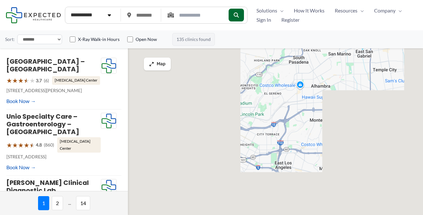 The height and width of the screenshot is (215, 423). What do you see at coordinates (39, 81) in the screenshot?
I see `span: 3.7` at bounding box center [39, 81].